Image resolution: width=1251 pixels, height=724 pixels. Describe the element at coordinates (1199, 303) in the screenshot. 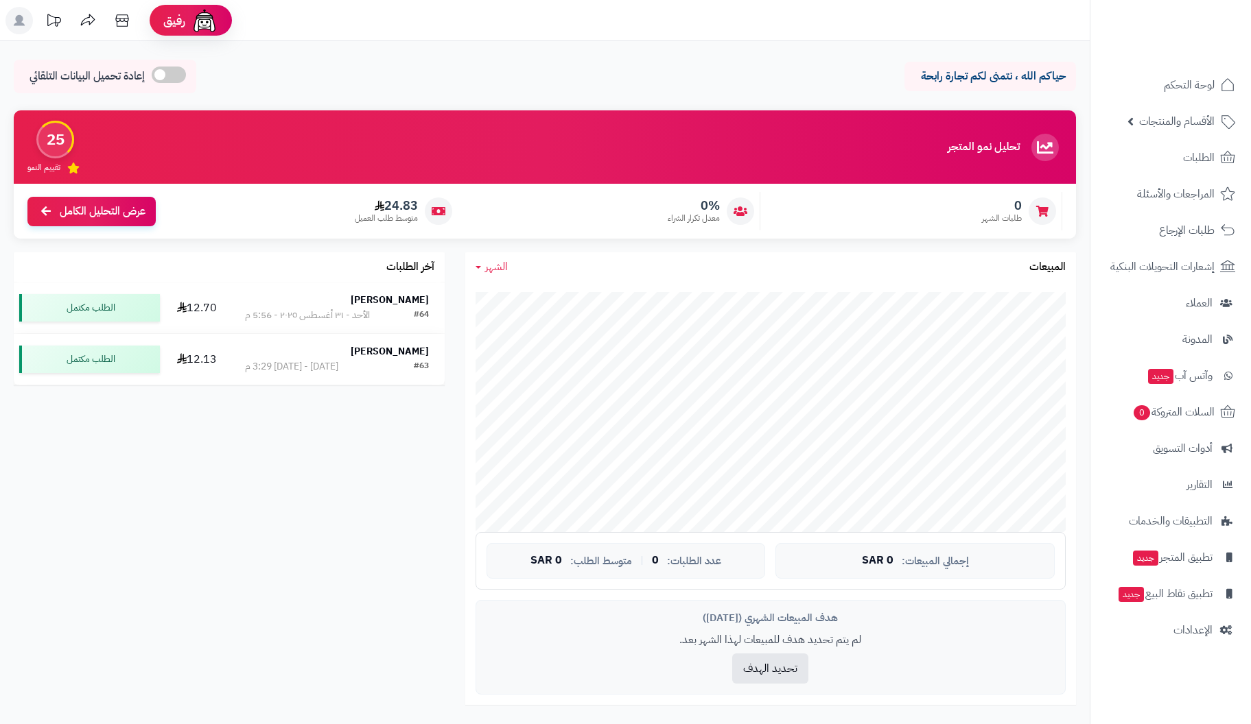

I see `span: العملاء` at that location.